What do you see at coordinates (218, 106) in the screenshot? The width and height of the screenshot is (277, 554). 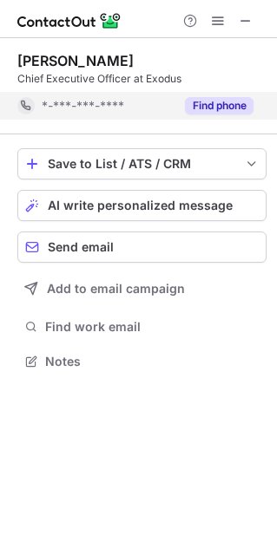 I see `button: Reveal Button` at bounding box center [218, 106].